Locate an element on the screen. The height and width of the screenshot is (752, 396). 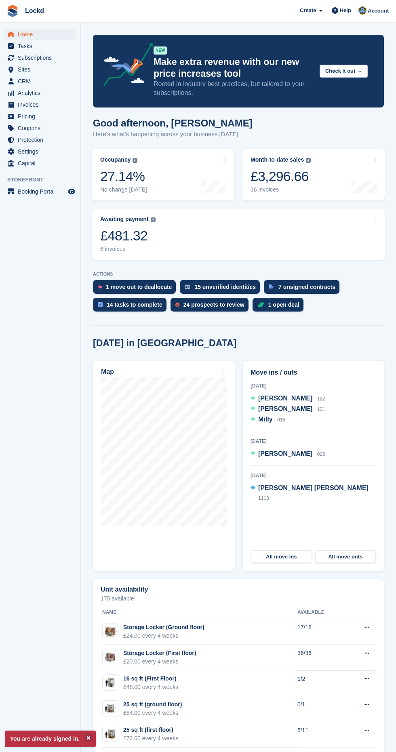
span: Capital is located at coordinates (42, 163).